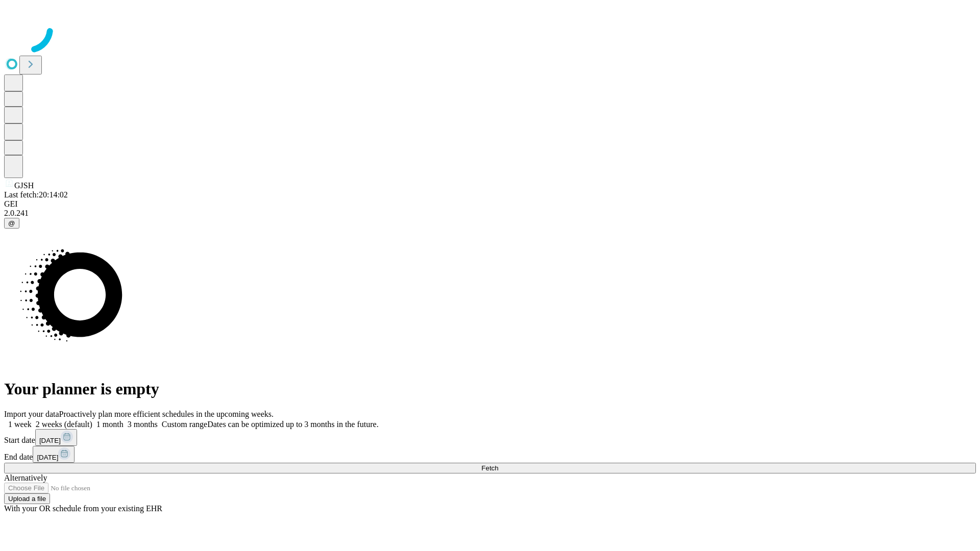 Image resolution: width=980 pixels, height=551 pixels. What do you see at coordinates (26, 478) in the screenshot?
I see `span: Alternatively` at bounding box center [26, 478].